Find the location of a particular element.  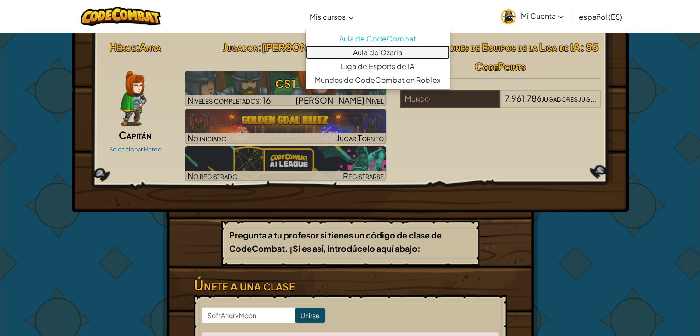

a: No iniciadoJugar Torneo is located at coordinates (286, 126).